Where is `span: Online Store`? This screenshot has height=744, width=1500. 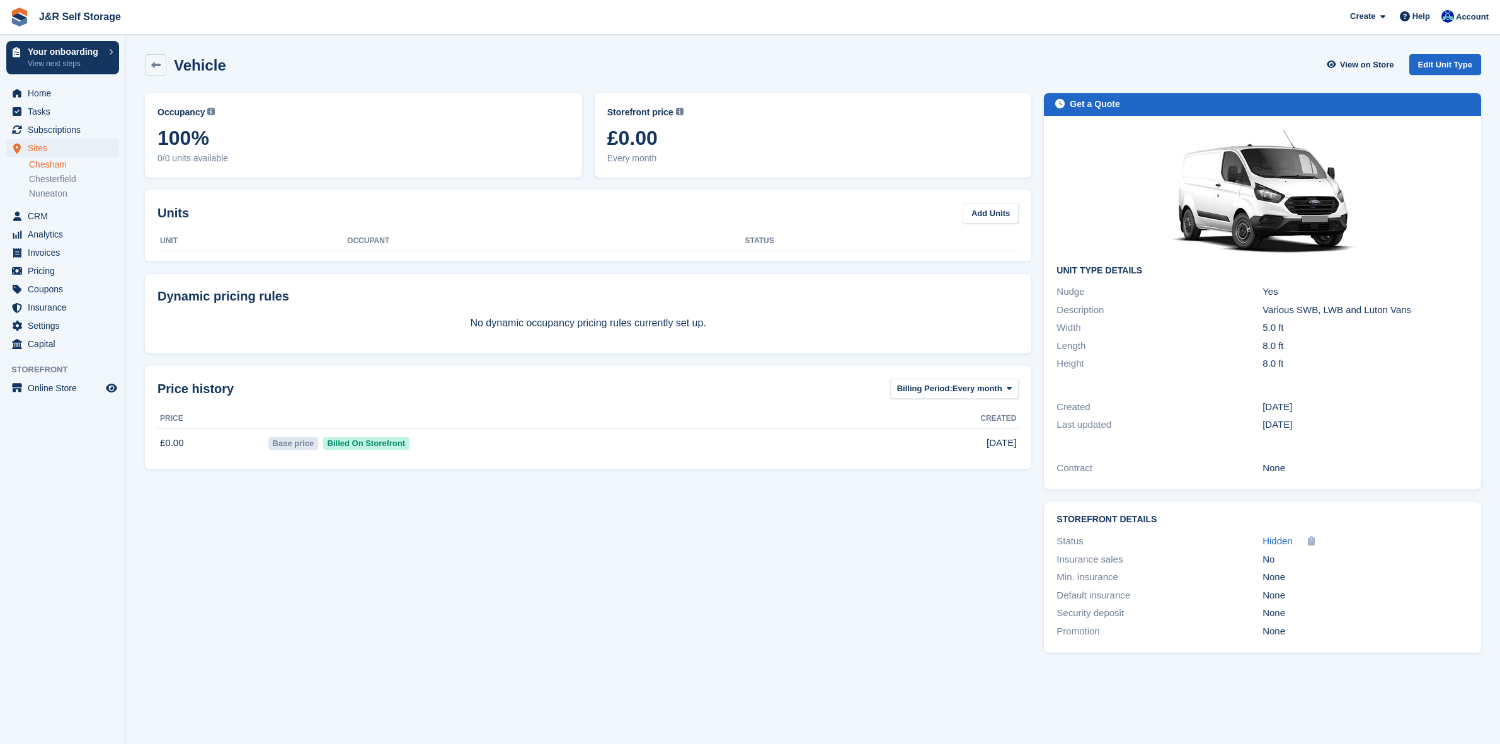 span: Online Store is located at coordinates (66, 388).